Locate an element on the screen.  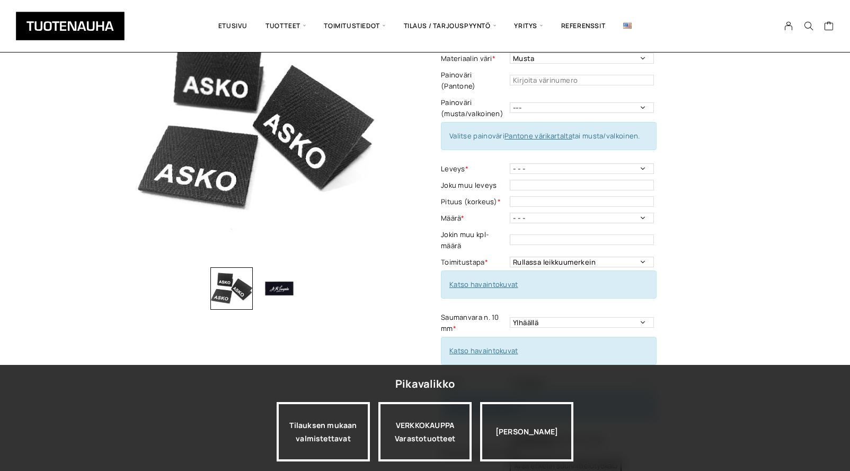
a: Tilauksen mukaan valmistettavat is located at coordinates (323, 432).